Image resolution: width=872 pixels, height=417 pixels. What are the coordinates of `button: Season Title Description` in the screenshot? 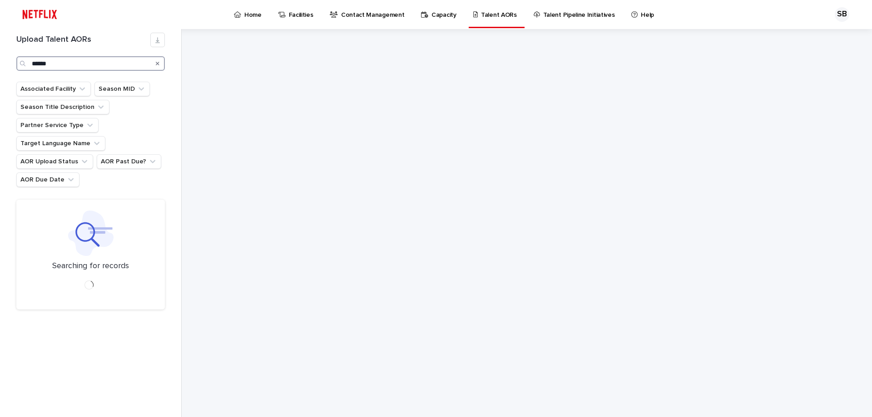 It's located at (63, 107).